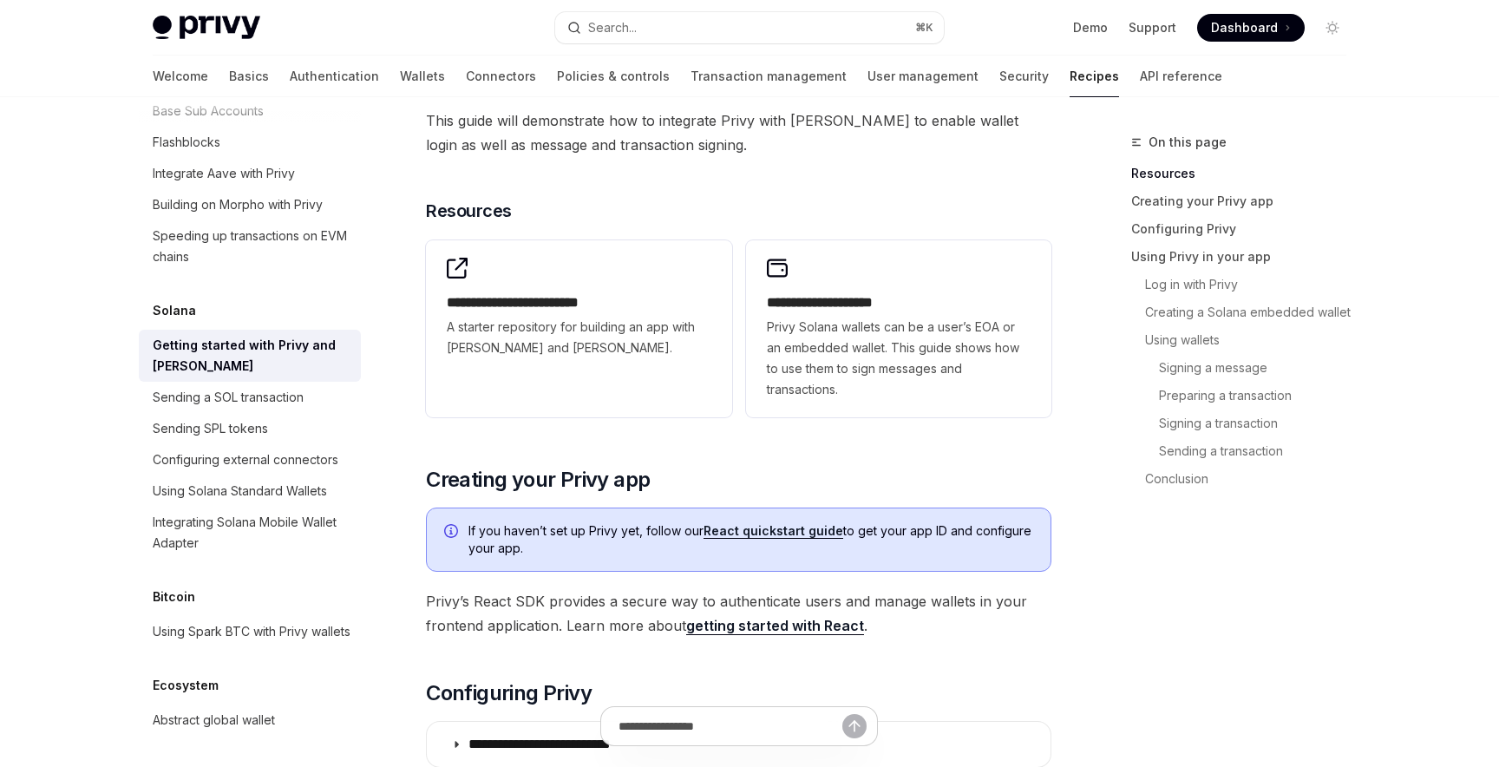 The height and width of the screenshot is (767, 1499). I want to click on a: API reference, so click(1181, 76).